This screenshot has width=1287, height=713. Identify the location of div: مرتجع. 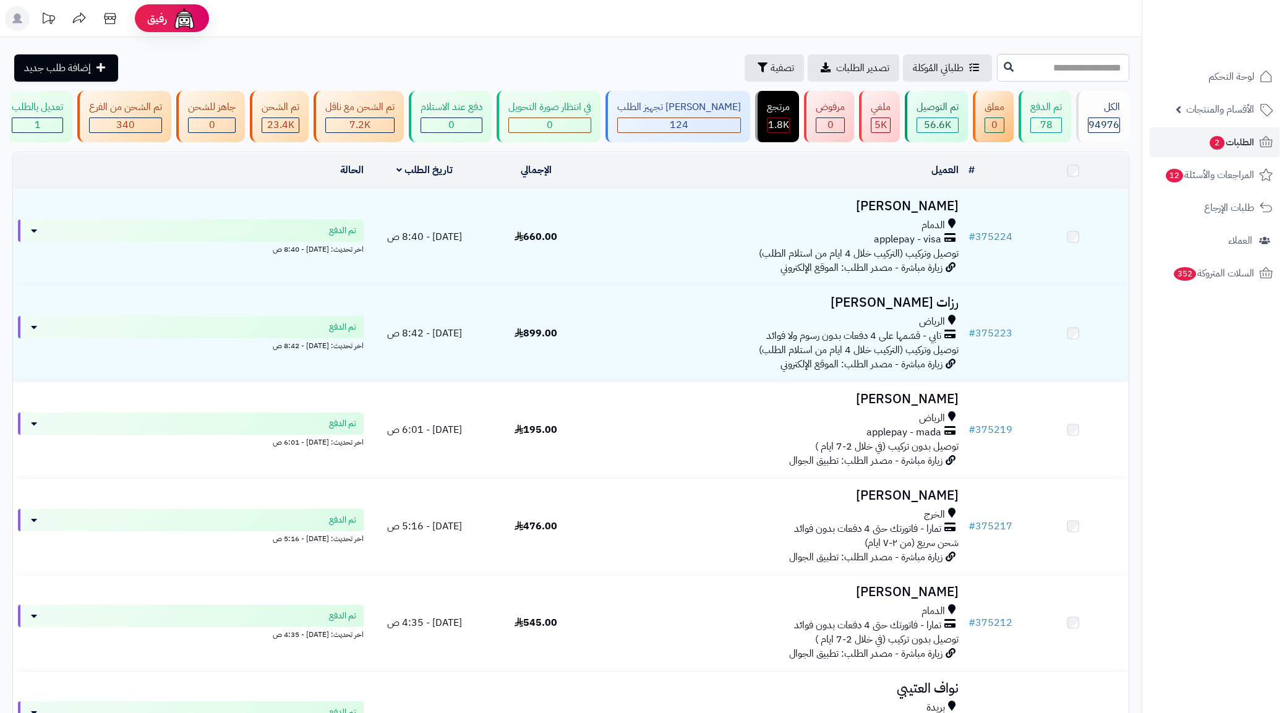
(778, 107).